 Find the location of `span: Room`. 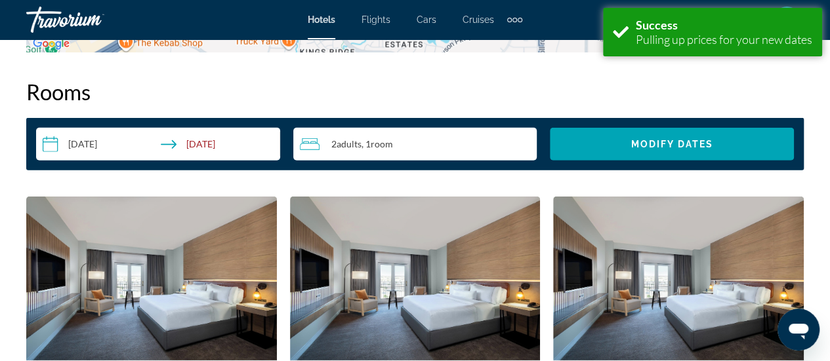

span: Room is located at coordinates (382, 144).